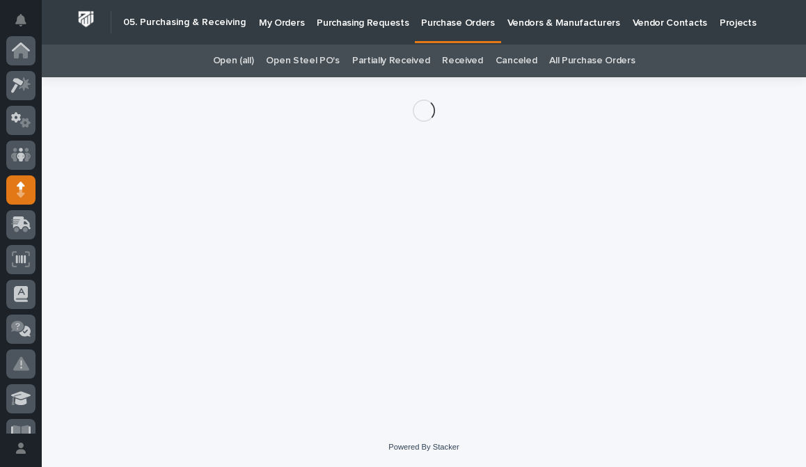 This screenshot has height=467, width=806. I want to click on a: Powered By Stacker, so click(423, 447).